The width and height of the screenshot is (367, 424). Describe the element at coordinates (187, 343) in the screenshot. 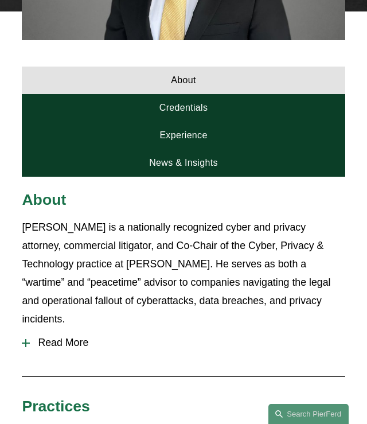

I see `span: Read More` at that location.